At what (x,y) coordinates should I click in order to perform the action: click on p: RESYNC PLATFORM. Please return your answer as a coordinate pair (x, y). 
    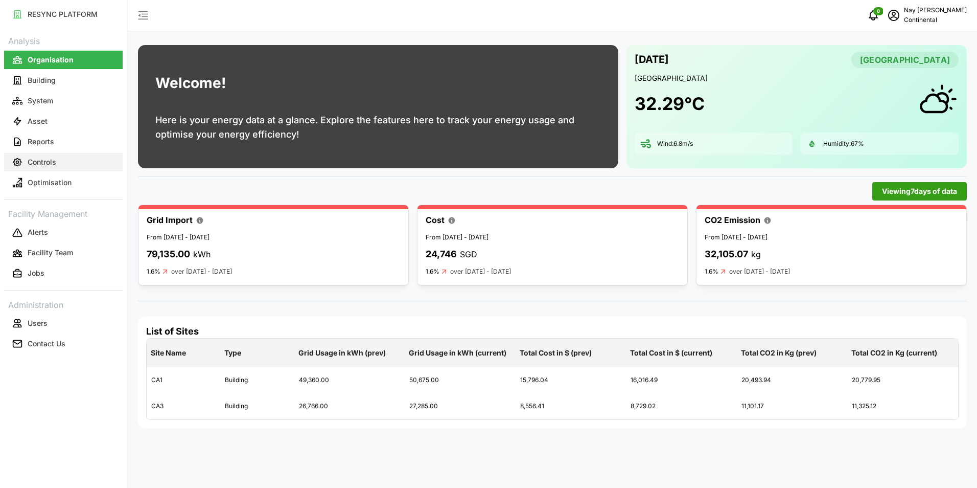
    Looking at the image, I should click on (62, 14).